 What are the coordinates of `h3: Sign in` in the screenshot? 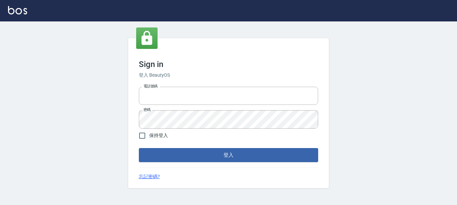 It's located at (229, 64).